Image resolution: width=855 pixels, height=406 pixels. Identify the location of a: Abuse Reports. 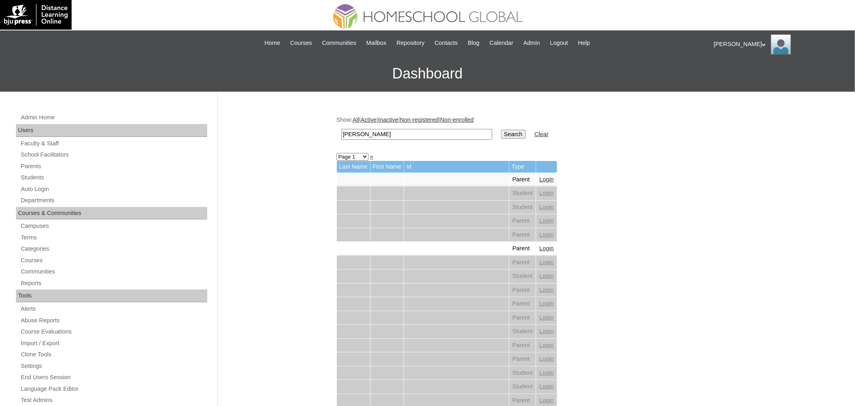
(114, 320).